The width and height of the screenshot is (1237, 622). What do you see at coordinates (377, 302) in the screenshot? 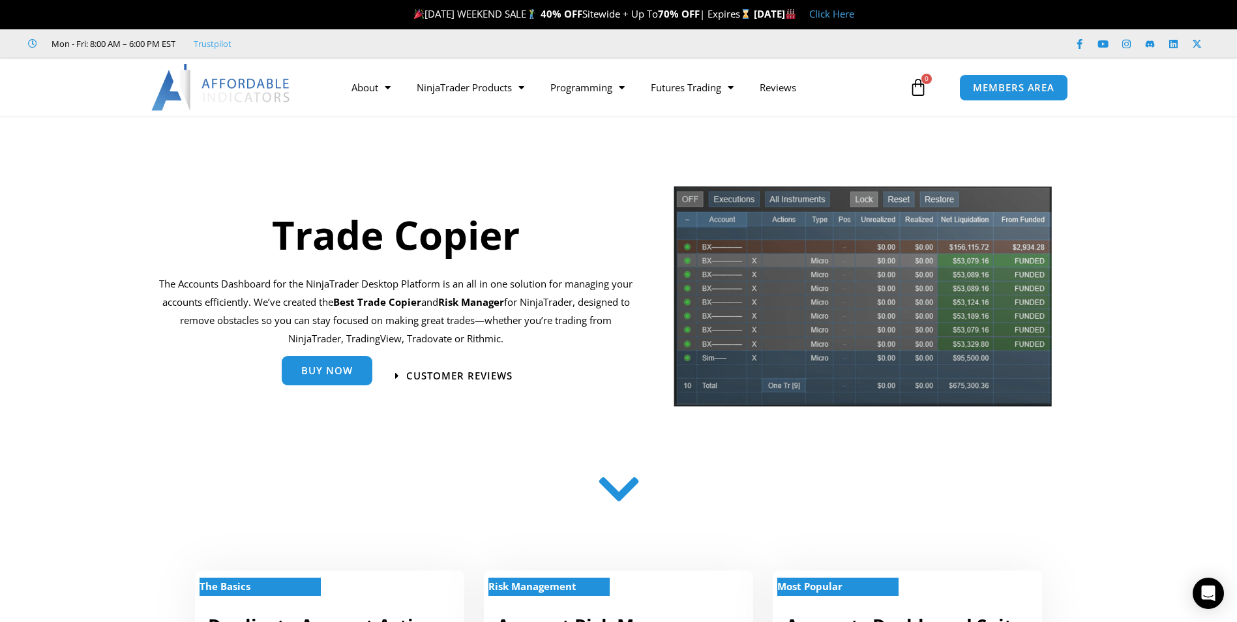
I see `b: Best Trade Copier` at bounding box center [377, 302].